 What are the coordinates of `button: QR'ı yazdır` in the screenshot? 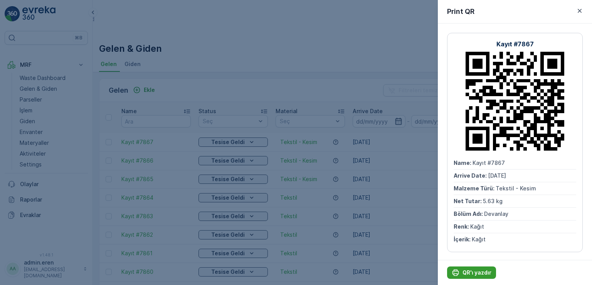 It's located at (472, 272).